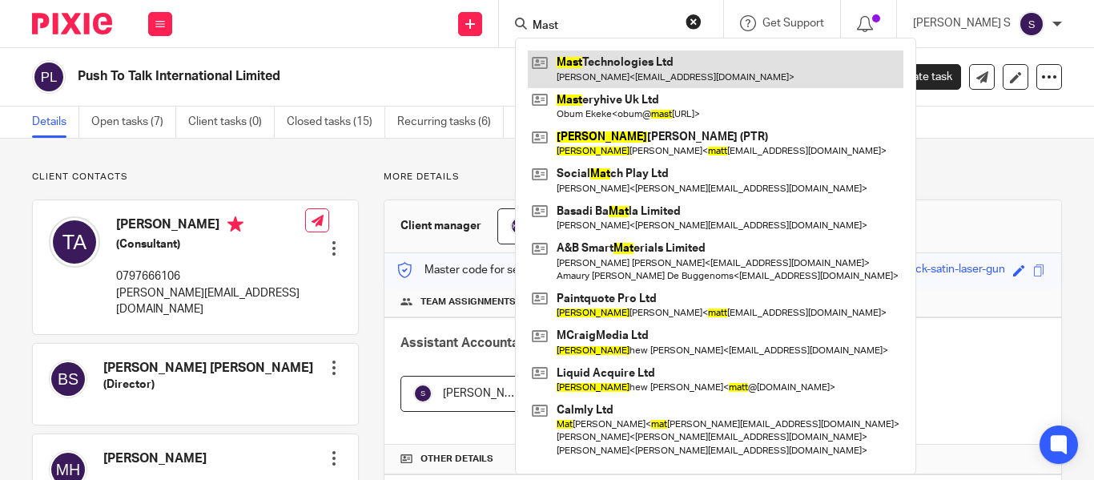  Describe the element at coordinates (534, 270) in the screenshot. I see `p: Master code for secure communications and files` at that location.